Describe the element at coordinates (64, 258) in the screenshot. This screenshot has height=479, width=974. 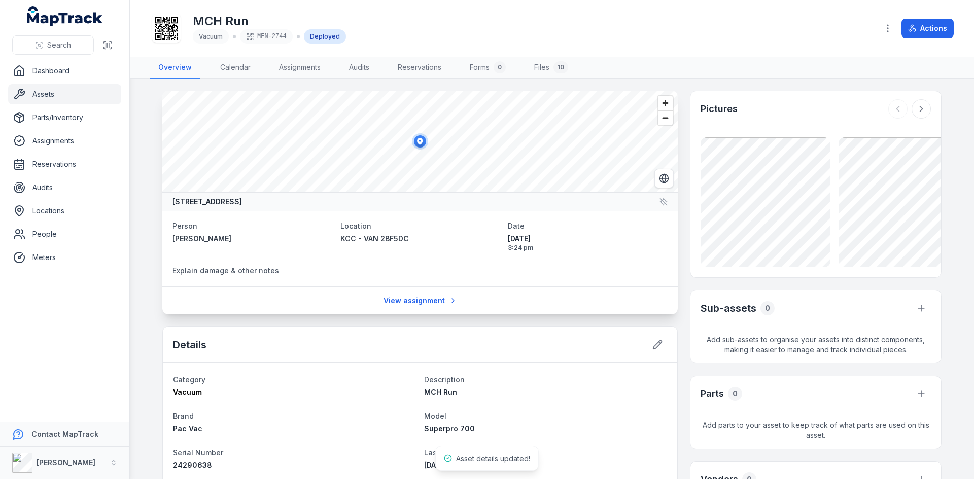
I see `a: Meters` at that location.